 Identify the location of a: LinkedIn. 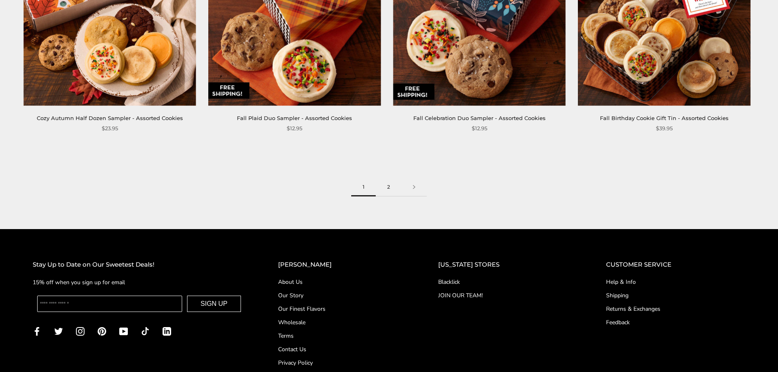
(167, 331).